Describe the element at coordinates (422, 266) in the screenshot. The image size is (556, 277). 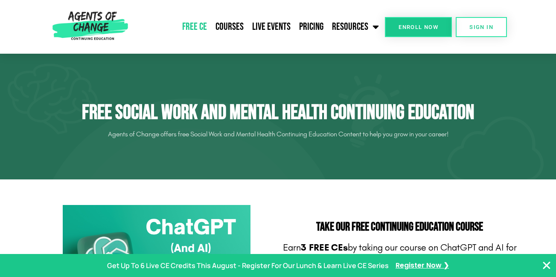
I see `span: Register Now ❯` at that location.